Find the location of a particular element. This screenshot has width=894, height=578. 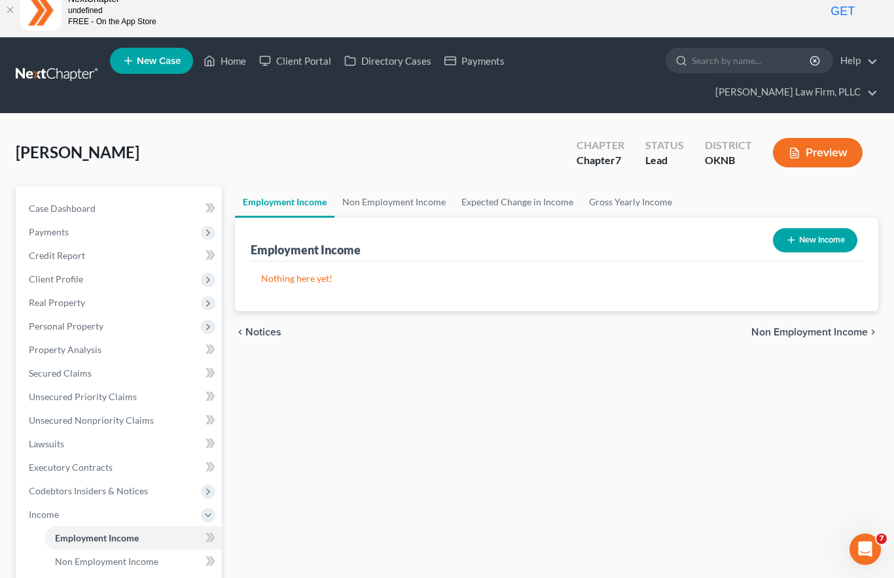

span: Notices is located at coordinates (263, 332).